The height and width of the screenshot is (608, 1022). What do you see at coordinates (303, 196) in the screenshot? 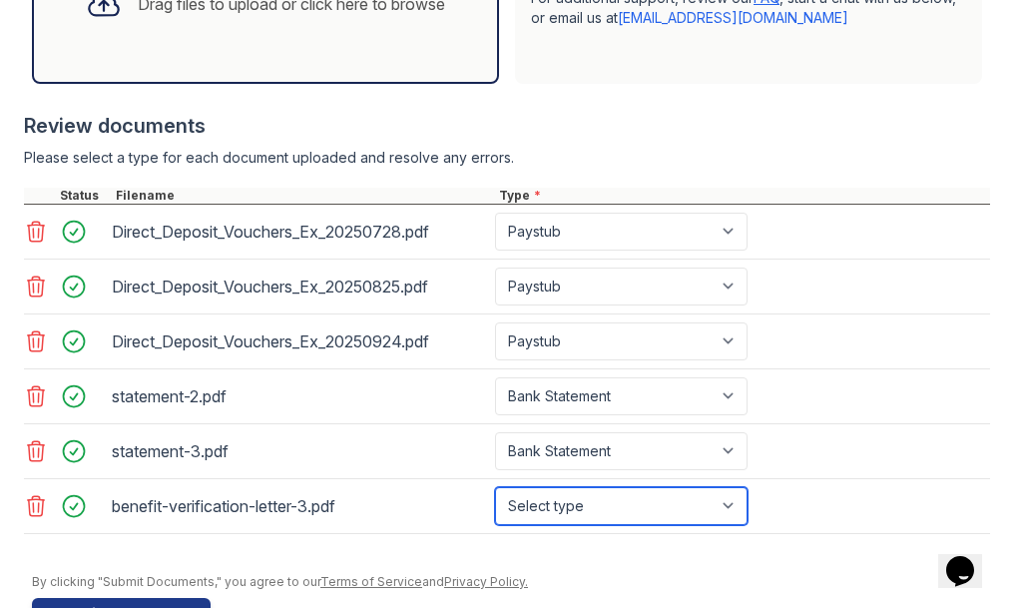
I see `div: Filename` at bounding box center [303, 196].